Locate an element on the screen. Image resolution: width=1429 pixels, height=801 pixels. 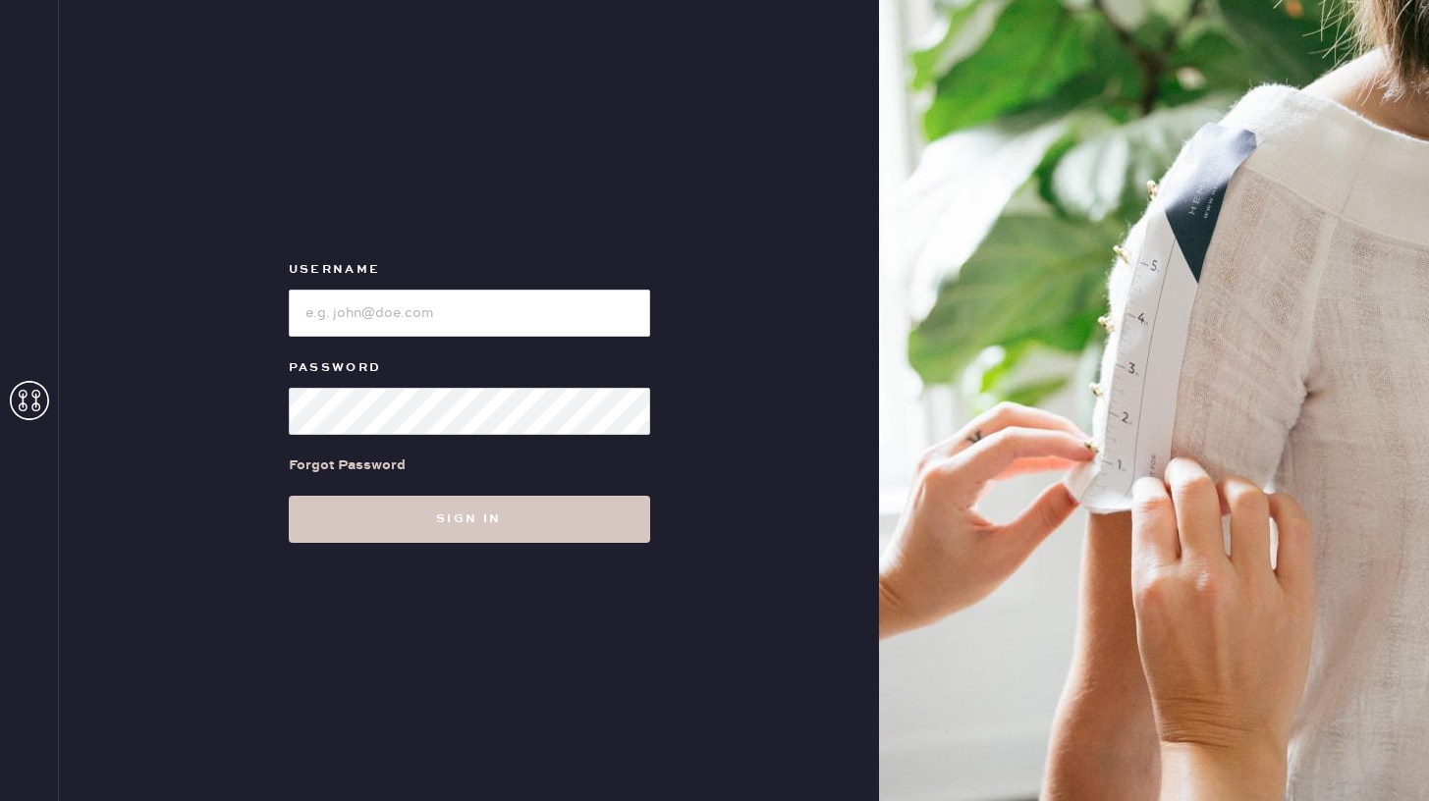
a: Forgot Password is located at coordinates (347, 465).